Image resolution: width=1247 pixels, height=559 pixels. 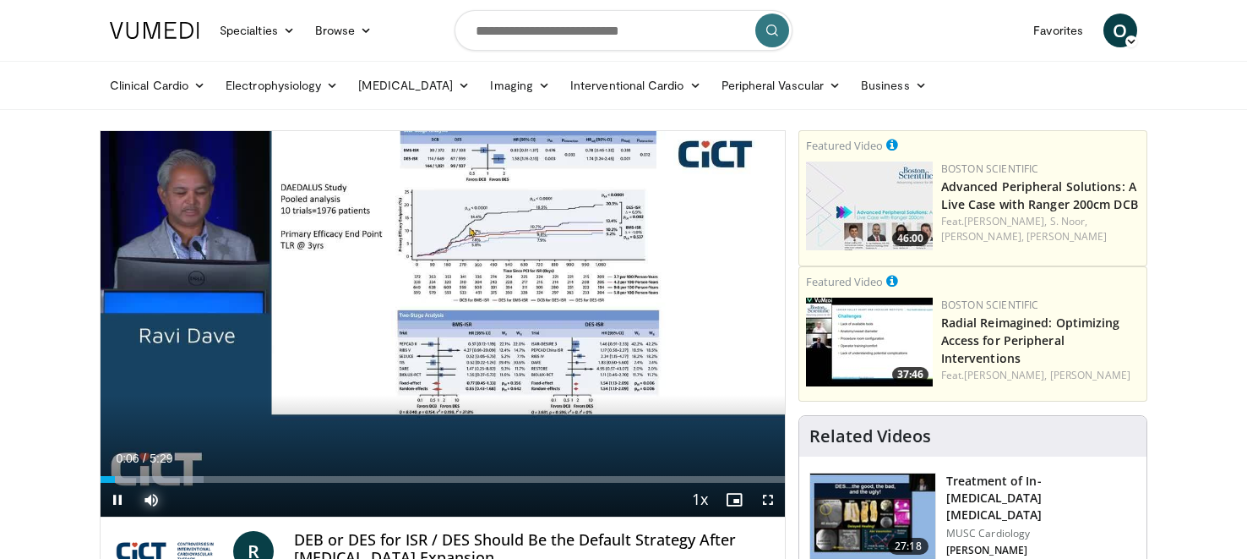 I want to click on img: c038ed19-16d5-403f-b698-1d621e3d3fd1.150x105_q85_crop-smart_upscale.jpg, so click(x=870, y=341).